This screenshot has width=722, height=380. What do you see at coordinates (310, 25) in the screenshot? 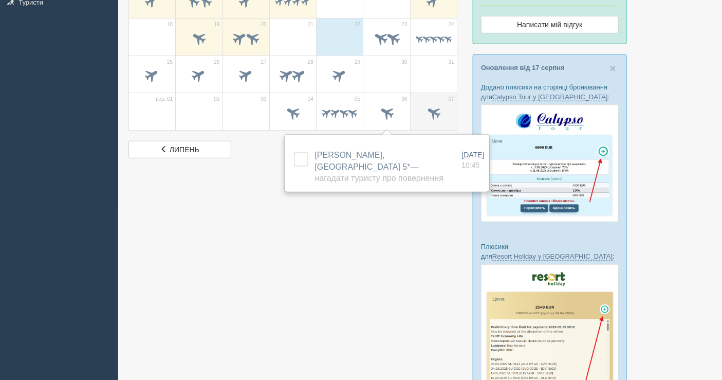
I see `span: 21` at bounding box center [310, 25].